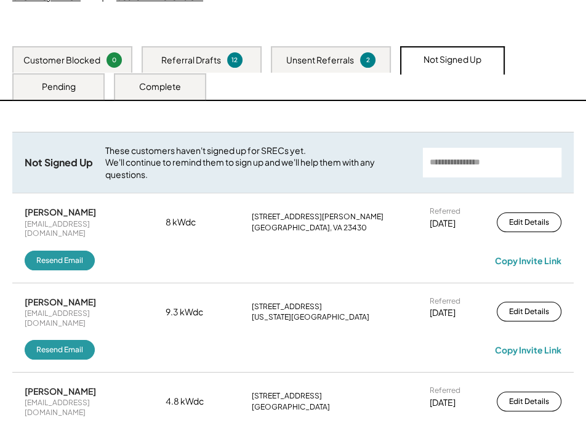  I want to click on div: 12, so click(234, 60).